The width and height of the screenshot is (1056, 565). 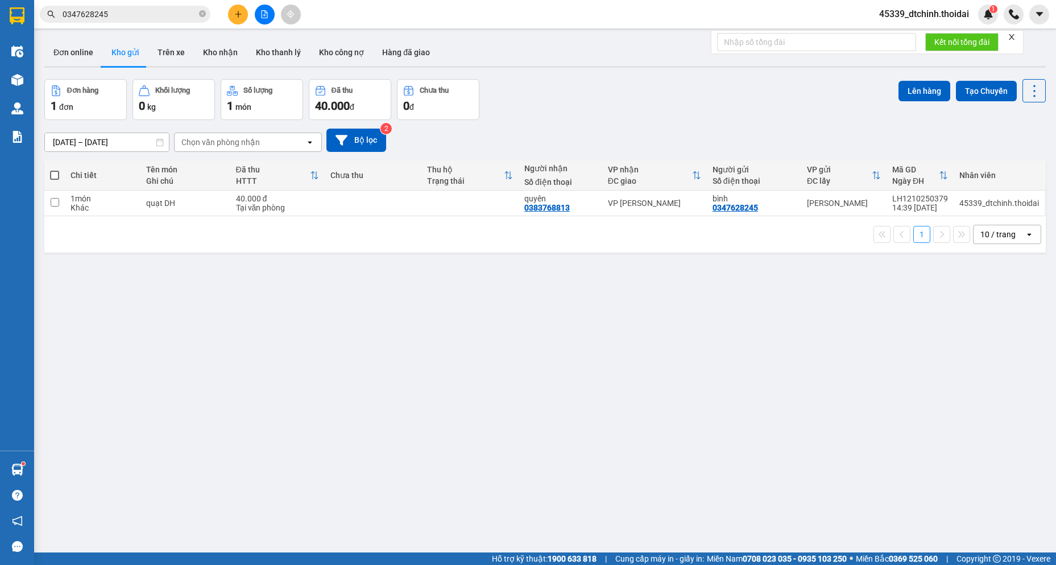 What do you see at coordinates (465, 181) in the screenshot?
I see `div: Trạng thái` at bounding box center [465, 181].